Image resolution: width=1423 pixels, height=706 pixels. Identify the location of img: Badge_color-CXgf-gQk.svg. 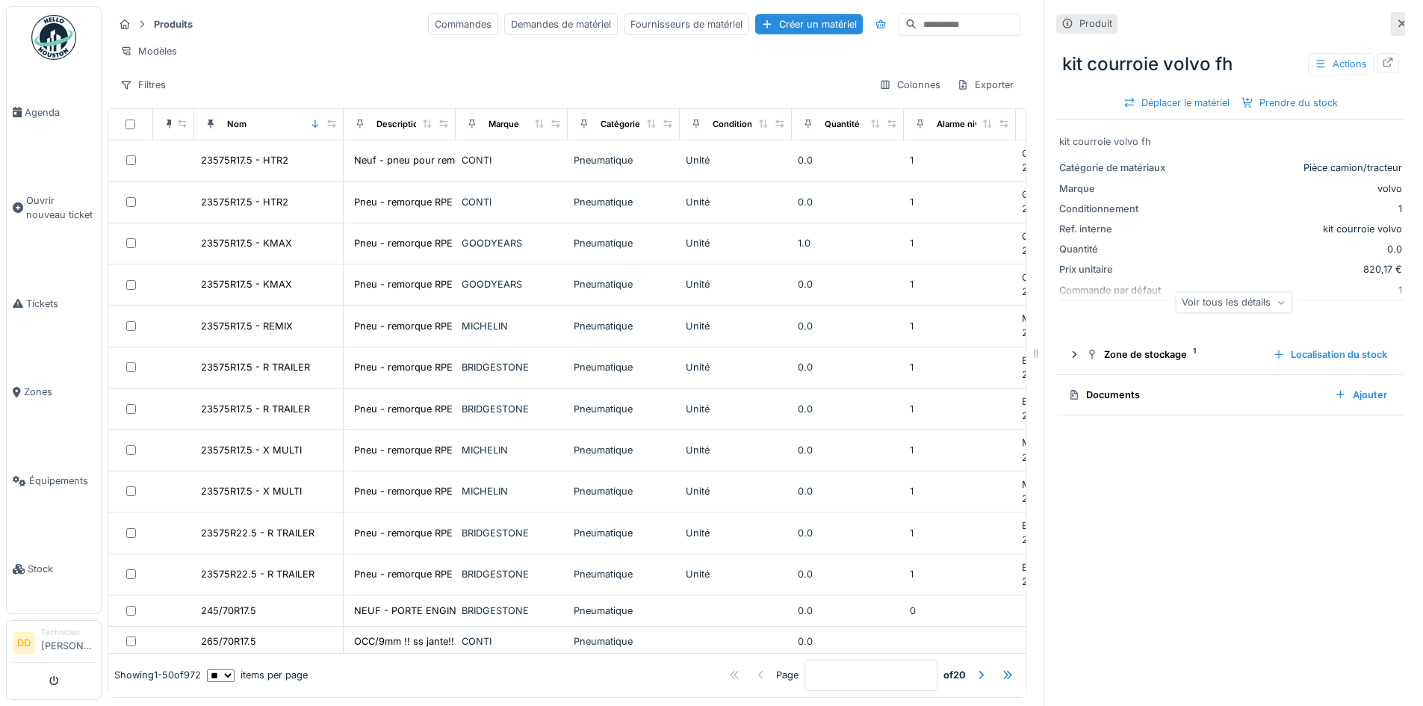
(54, 37).